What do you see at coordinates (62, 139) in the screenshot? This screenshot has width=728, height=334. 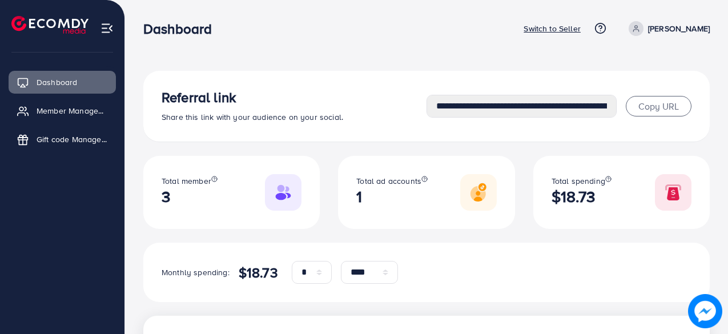 I see `a: Gift code Management` at bounding box center [62, 139].